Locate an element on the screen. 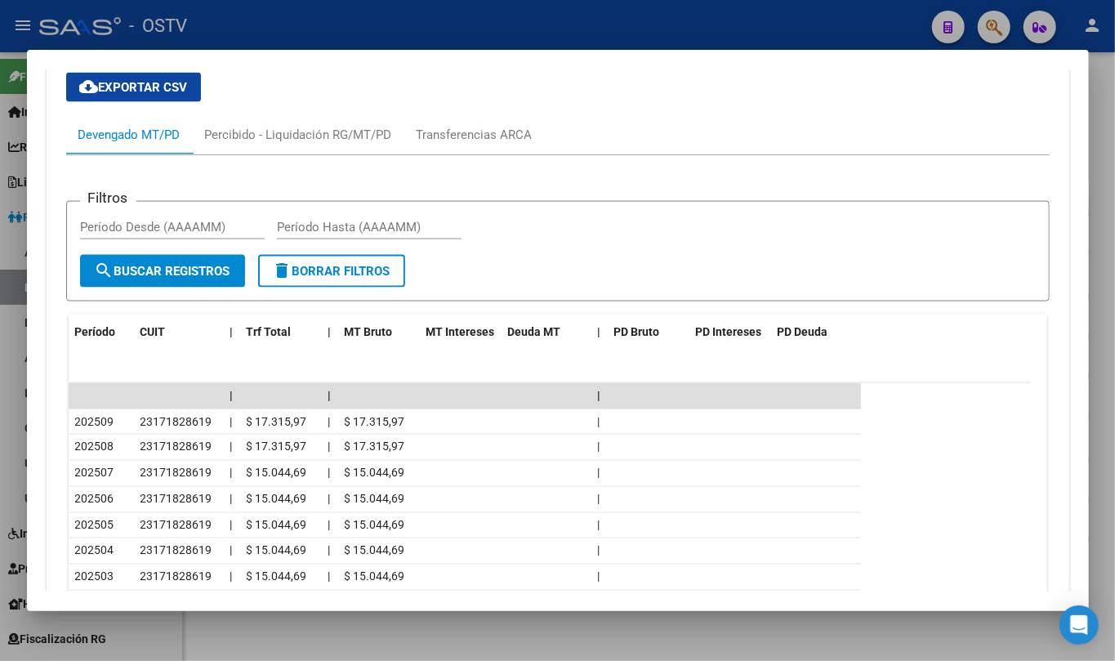  div: Open Intercom Messenger is located at coordinates (1079, 625).